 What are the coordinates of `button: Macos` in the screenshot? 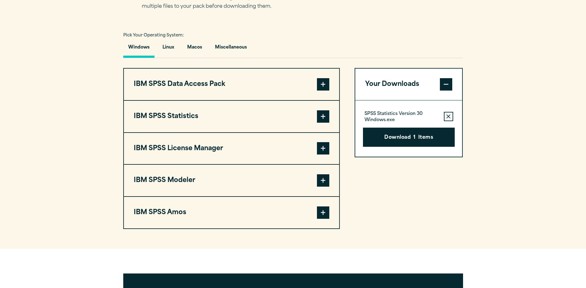 It's located at (195, 49).